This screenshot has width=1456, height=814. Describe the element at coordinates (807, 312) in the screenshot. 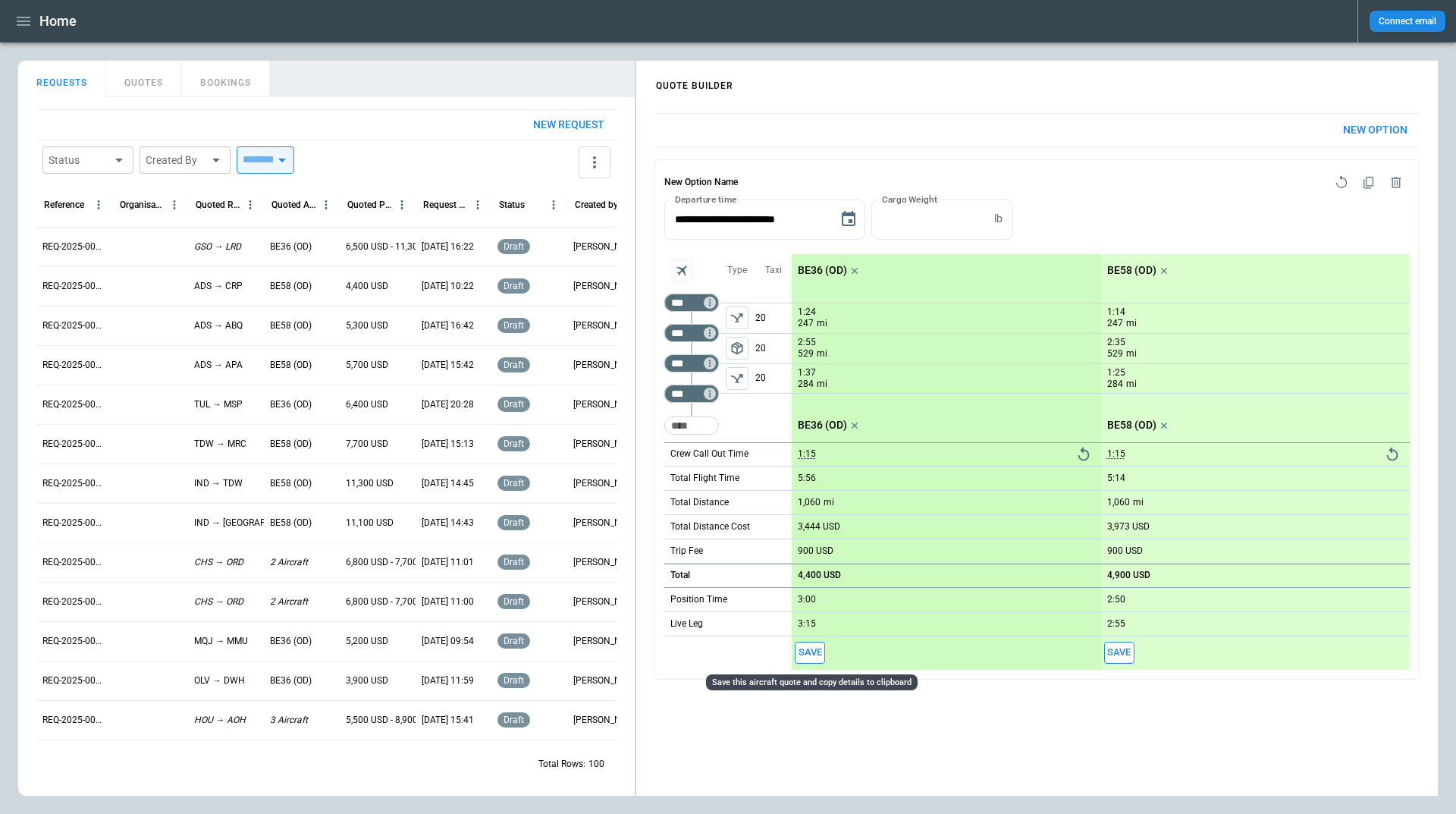

I see `p: 1:24` at that location.